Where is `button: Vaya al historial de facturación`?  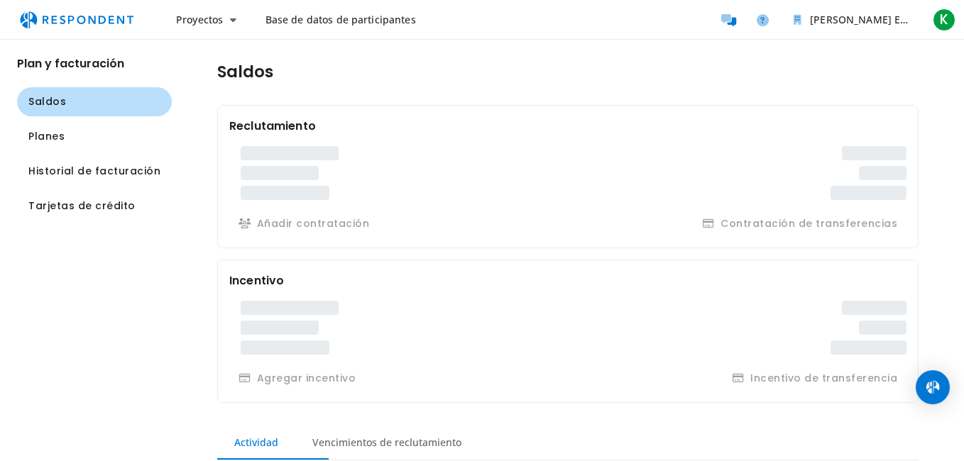
button: Vaya al historial de facturación is located at coordinates (94, 171).